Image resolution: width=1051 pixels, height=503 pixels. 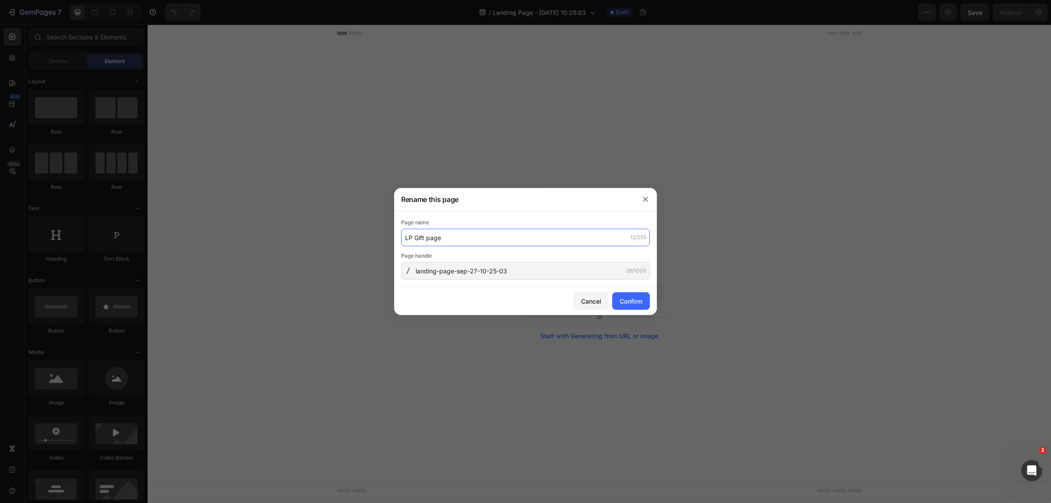 What do you see at coordinates (591, 301) in the screenshot?
I see `div: Cancel` at bounding box center [591, 301].